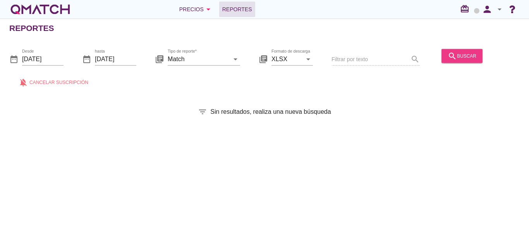 This screenshot has width=529, height=245. Describe the element at coordinates (24, 82) in the screenshot. I see `i: notifications_off` at that location.